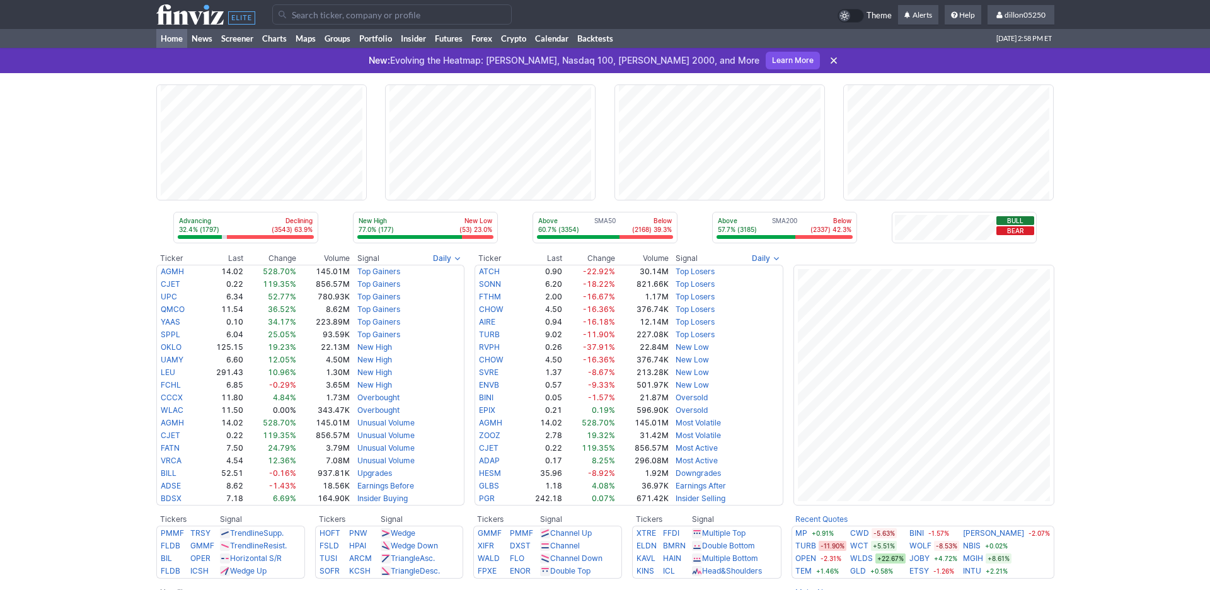 Image resolution: width=1210 pixels, height=590 pixels. Describe the element at coordinates (599, 321) in the screenshot. I see `span: -16.18%` at that location.